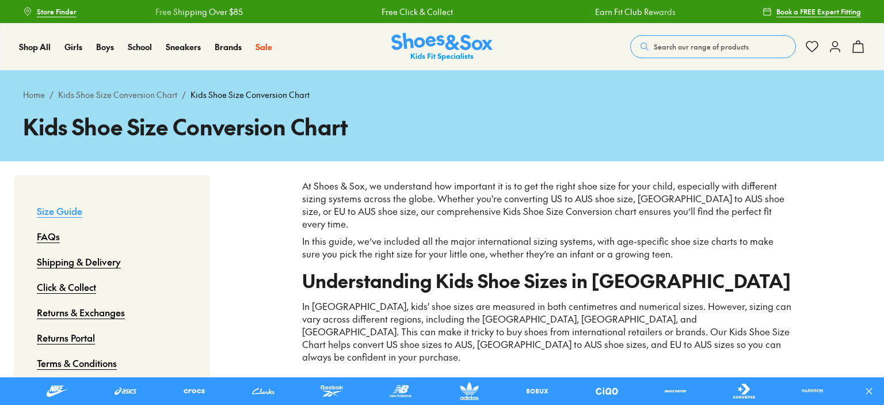  What do you see at coordinates (117, 94) in the screenshot?
I see `a: Kids Shoe Size Conversion Chart` at bounding box center [117, 94].